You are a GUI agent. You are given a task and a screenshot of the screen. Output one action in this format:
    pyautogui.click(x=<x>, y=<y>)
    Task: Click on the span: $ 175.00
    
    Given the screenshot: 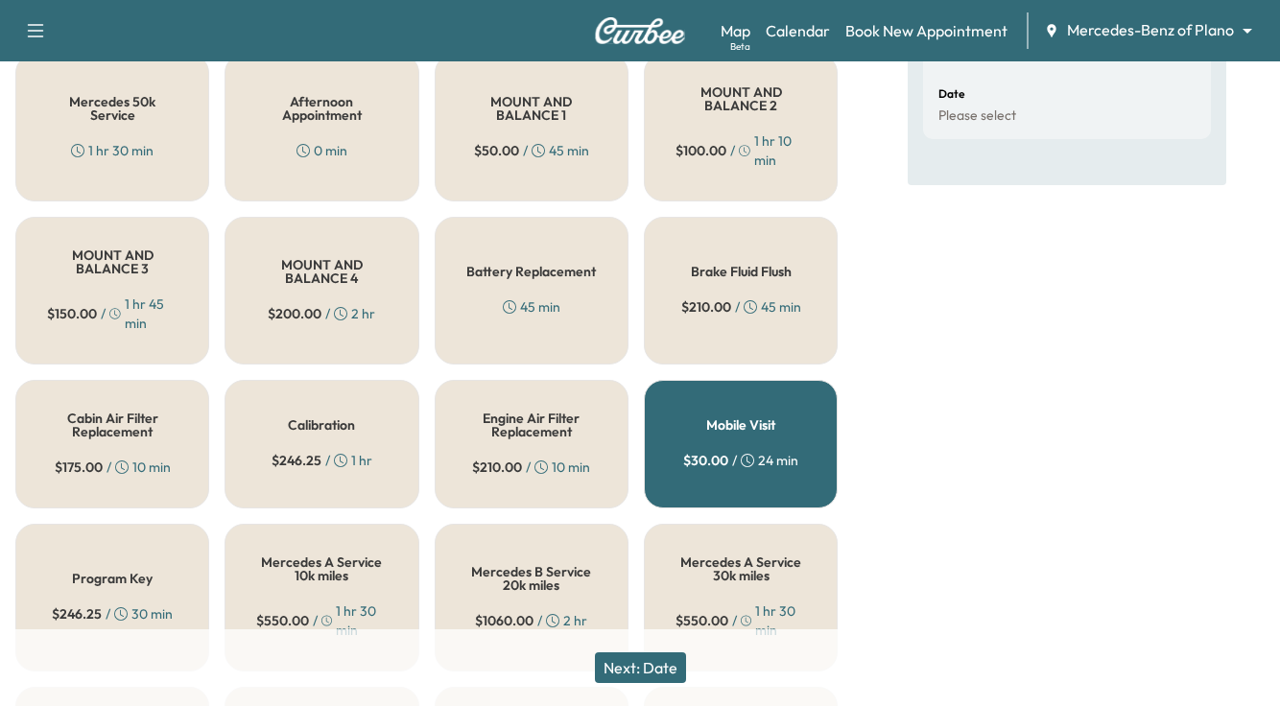 What is the action you would take?
    pyautogui.click(x=79, y=467)
    